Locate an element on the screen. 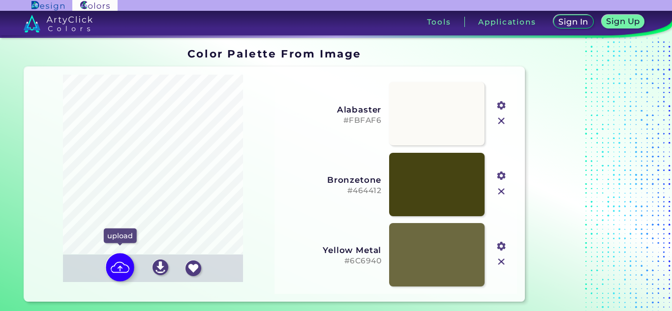 This screenshot has height=311, width=672. h5: #6C6940 is located at coordinates (331, 261).